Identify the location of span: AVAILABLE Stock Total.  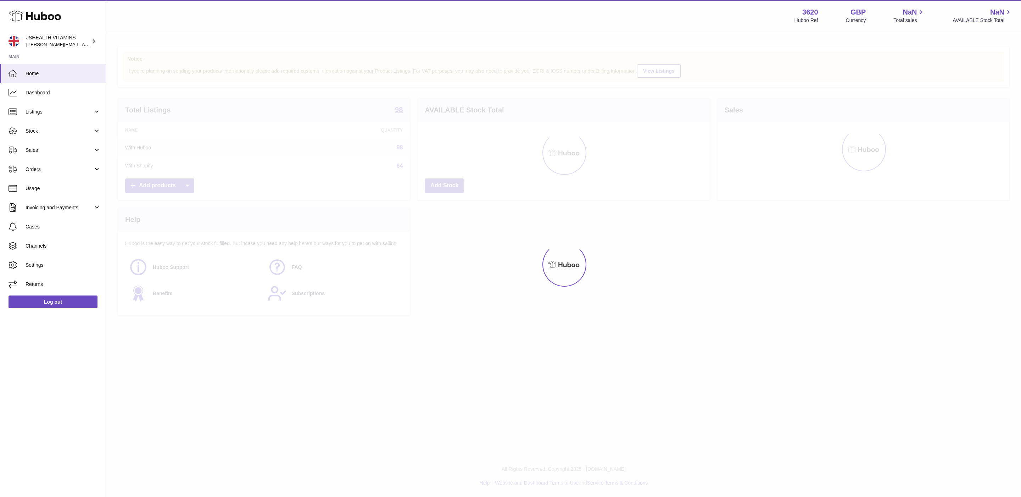
(983, 20).